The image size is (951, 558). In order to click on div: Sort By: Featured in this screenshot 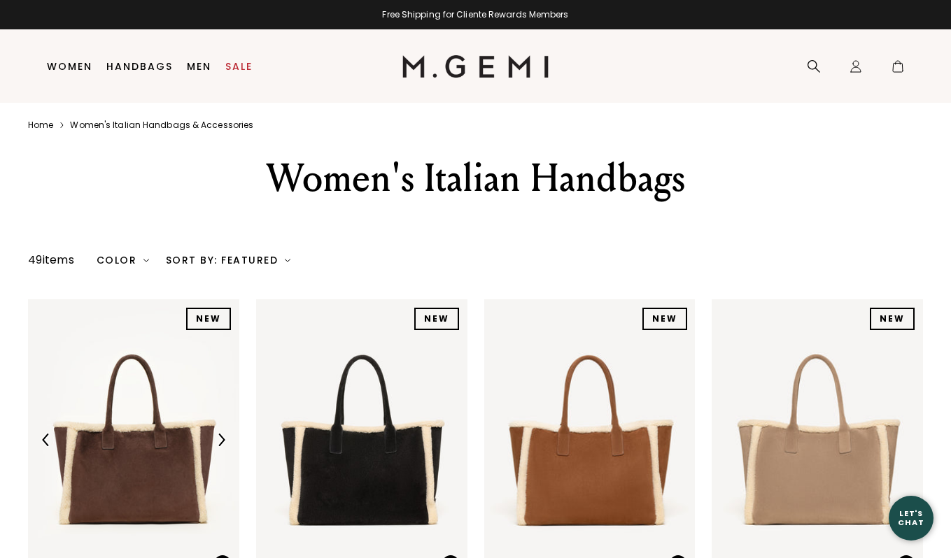, I will do `click(228, 260)`.